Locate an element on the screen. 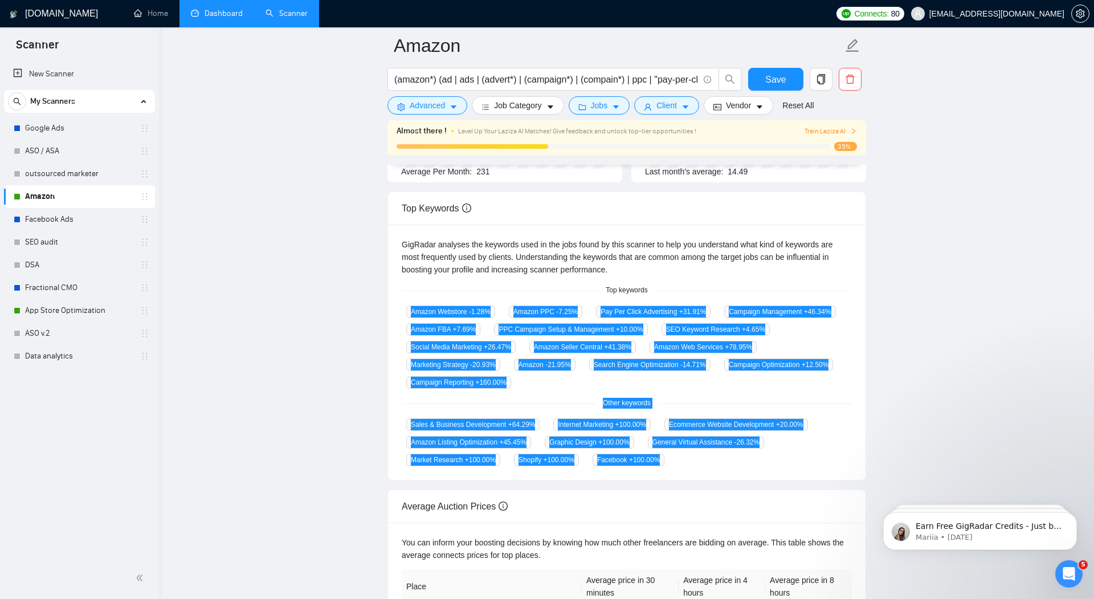 This screenshot has height=599, width=1094. span: +4.65 % is located at coordinates (753, 329).